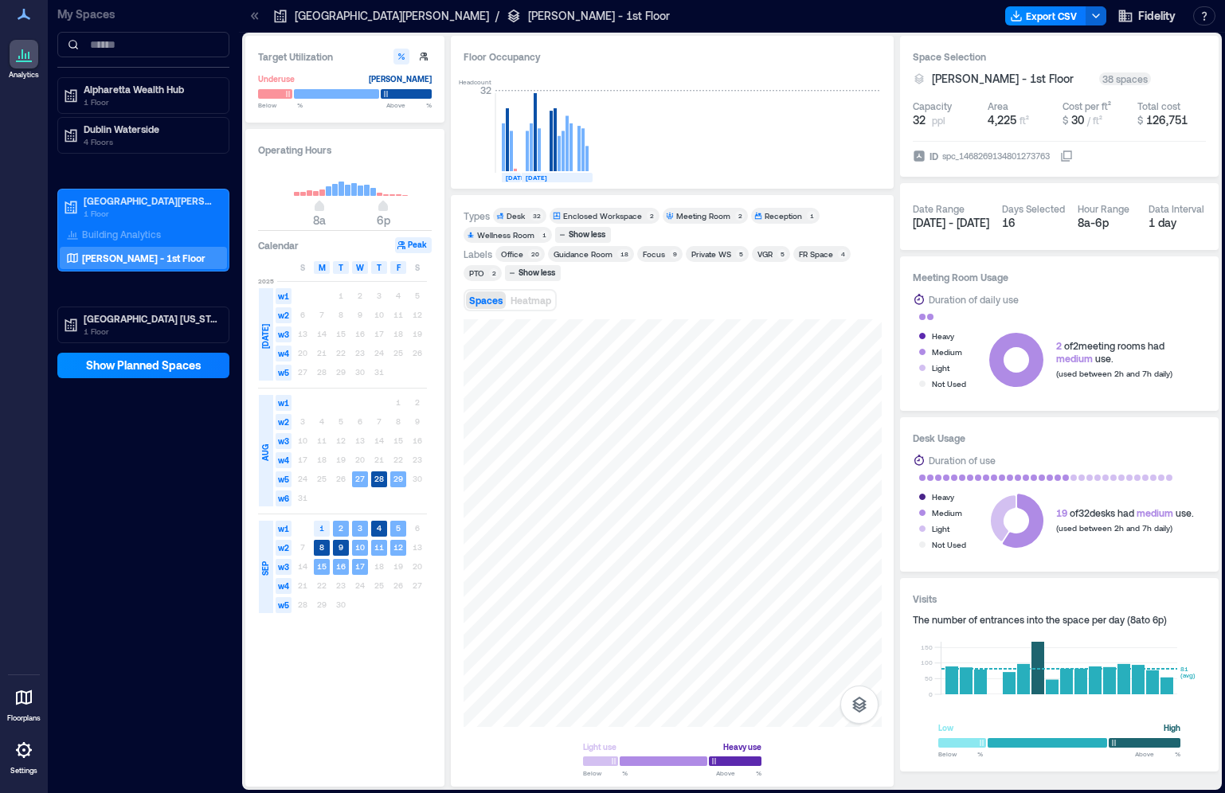 This screenshot has height=793, width=1225. What do you see at coordinates (398, 547) in the screenshot?
I see `text: 12` at bounding box center [398, 547].